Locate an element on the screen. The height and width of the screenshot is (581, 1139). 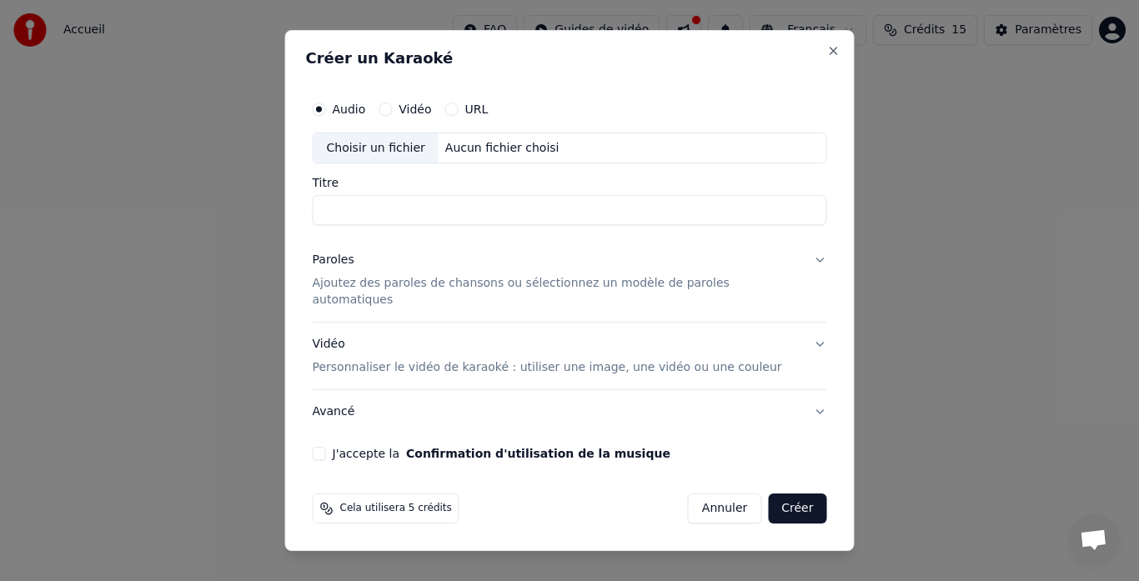
p: Personnaliser le vidéo de karaoké : utiliser une image, une vidéo ou une couleur is located at coordinates (547, 368).